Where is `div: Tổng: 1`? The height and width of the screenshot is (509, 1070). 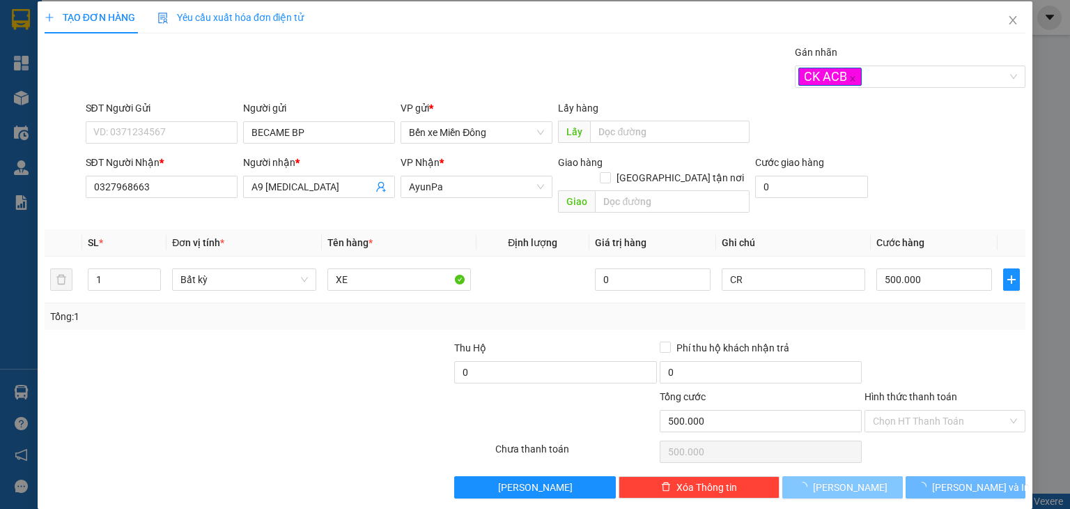
div: Tổng: 1 is located at coordinates (232, 316).